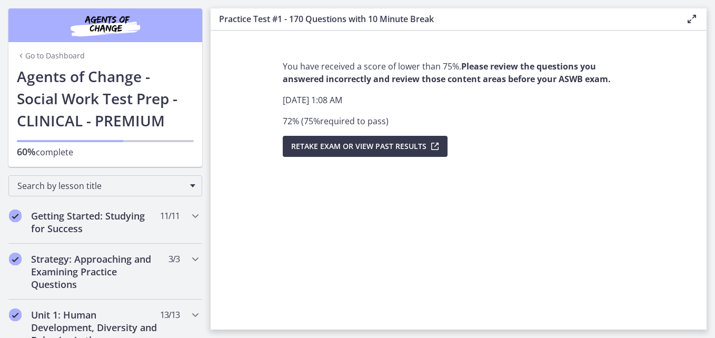 Image resolution: width=715 pixels, height=338 pixels. Describe the element at coordinates (169, 315) in the screenshot. I see `span: 13 / 13` at that location.